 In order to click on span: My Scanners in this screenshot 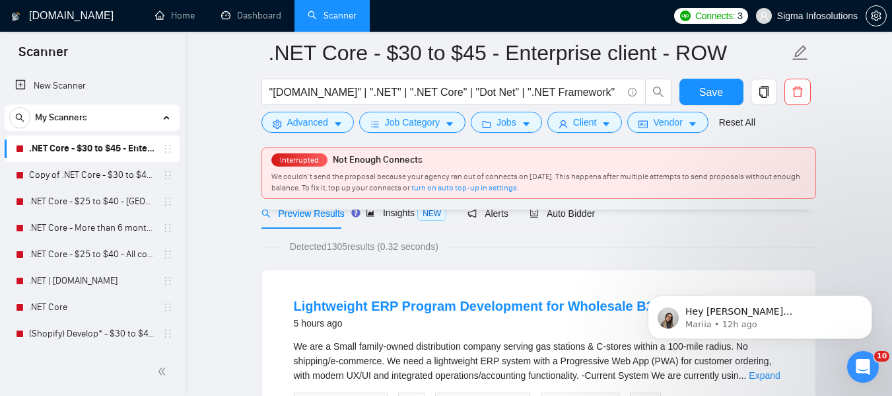, I will do `click(61, 118)`.